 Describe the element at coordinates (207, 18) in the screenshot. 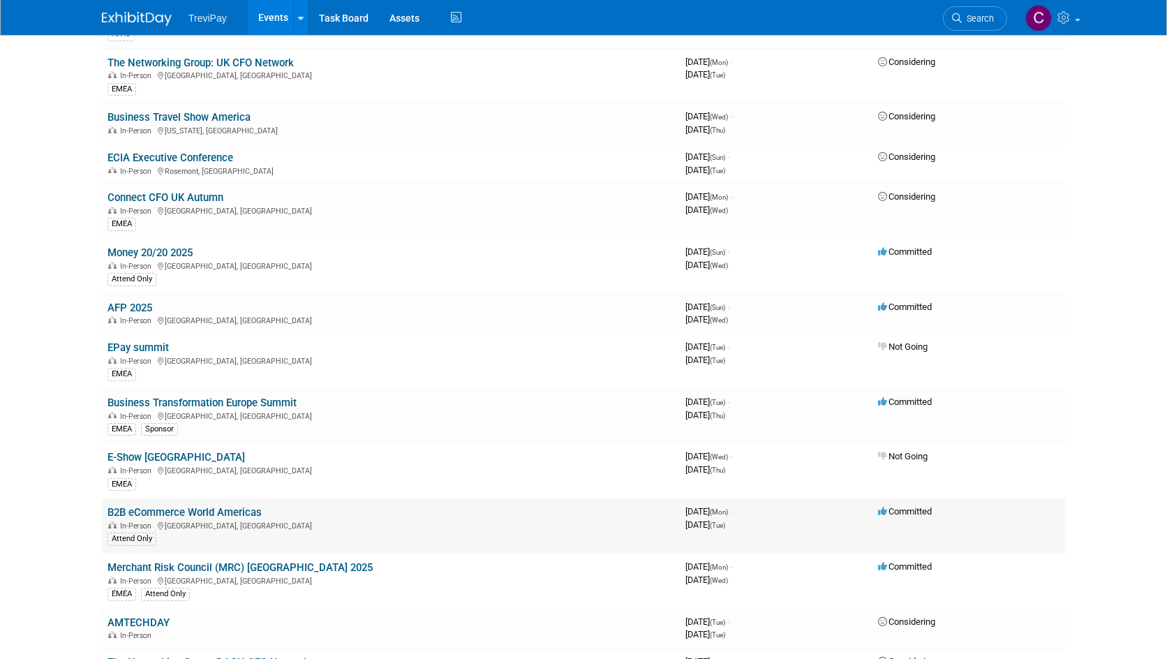

I see `span: TreviPay` at that location.